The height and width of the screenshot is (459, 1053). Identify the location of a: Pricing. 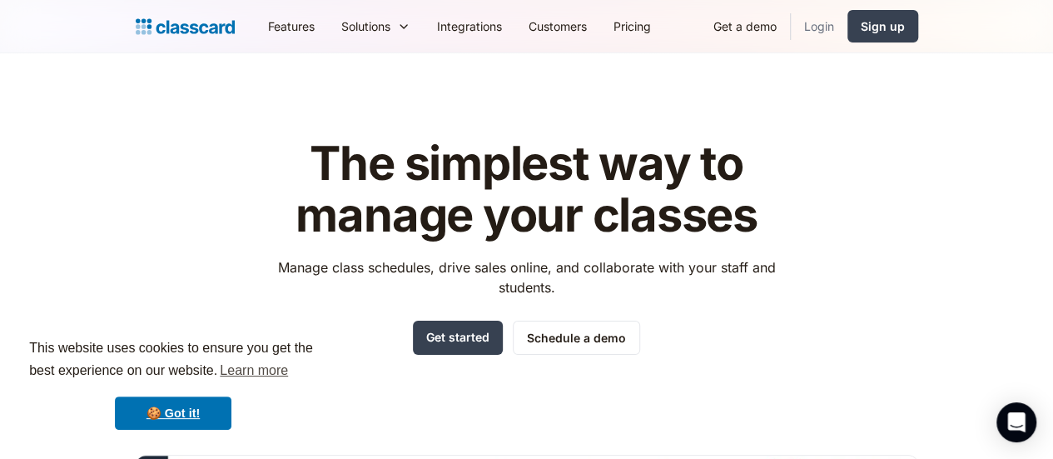
(632, 26).